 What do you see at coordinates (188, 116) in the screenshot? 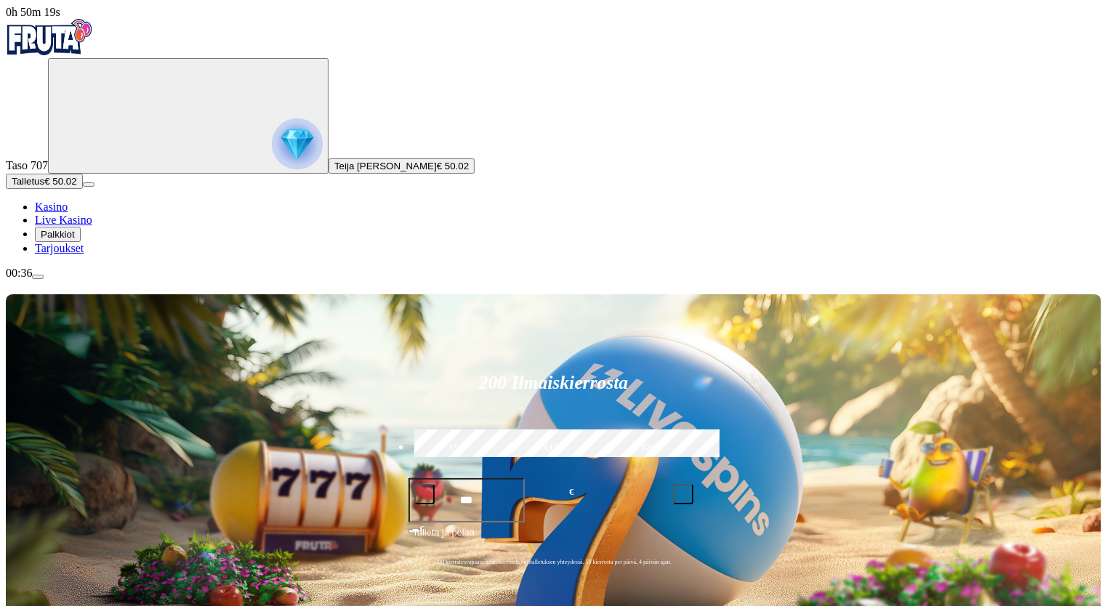
I see `button: reward progress` at bounding box center [188, 116].